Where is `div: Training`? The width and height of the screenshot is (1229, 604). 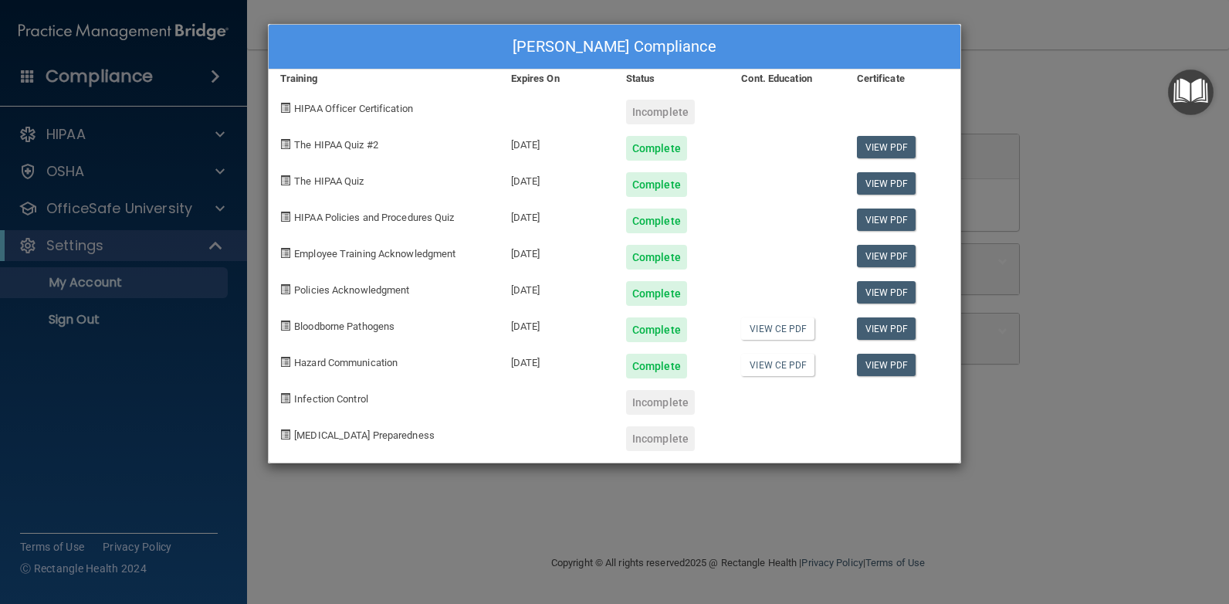 div: Training is located at coordinates (384, 79).